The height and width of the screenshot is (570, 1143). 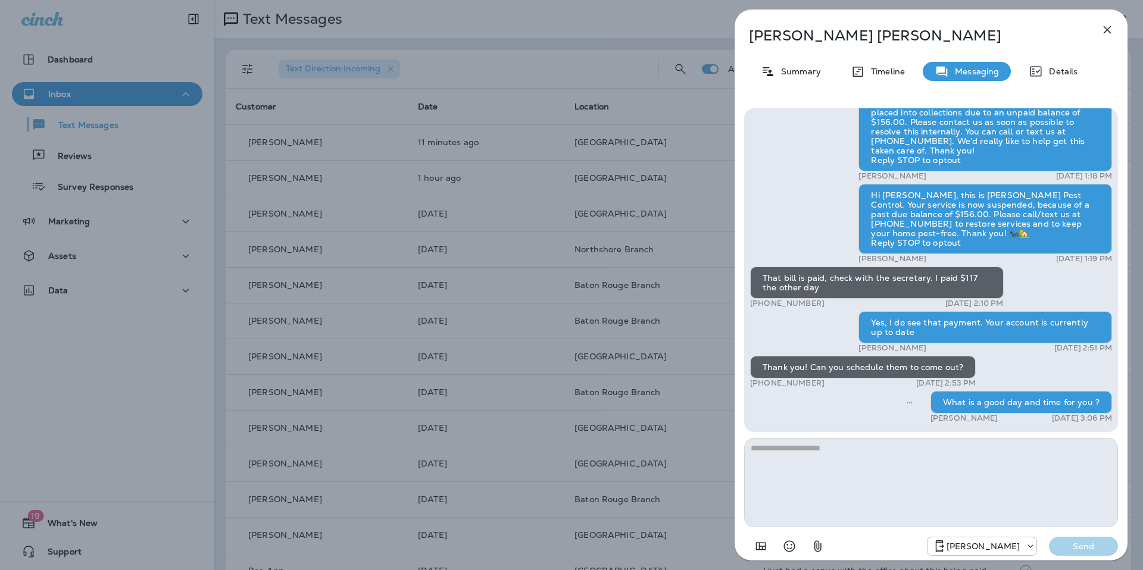 What do you see at coordinates (909, 402) in the screenshot?
I see `span: Sent` at bounding box center [909, 402].